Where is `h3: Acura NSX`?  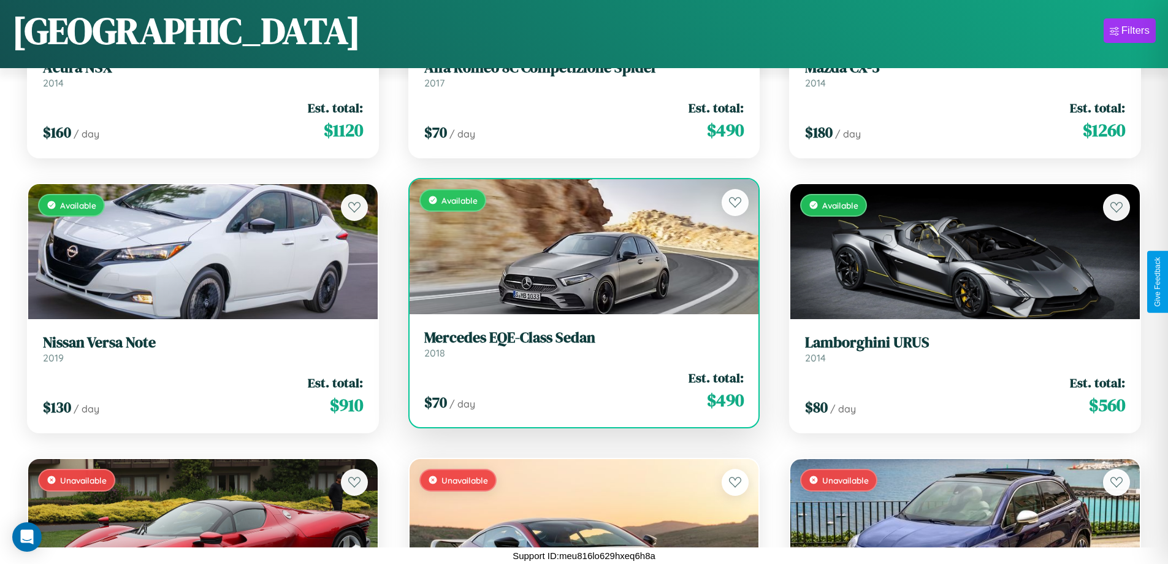 h3: Acura NSX is located at coordinates (203, 67).